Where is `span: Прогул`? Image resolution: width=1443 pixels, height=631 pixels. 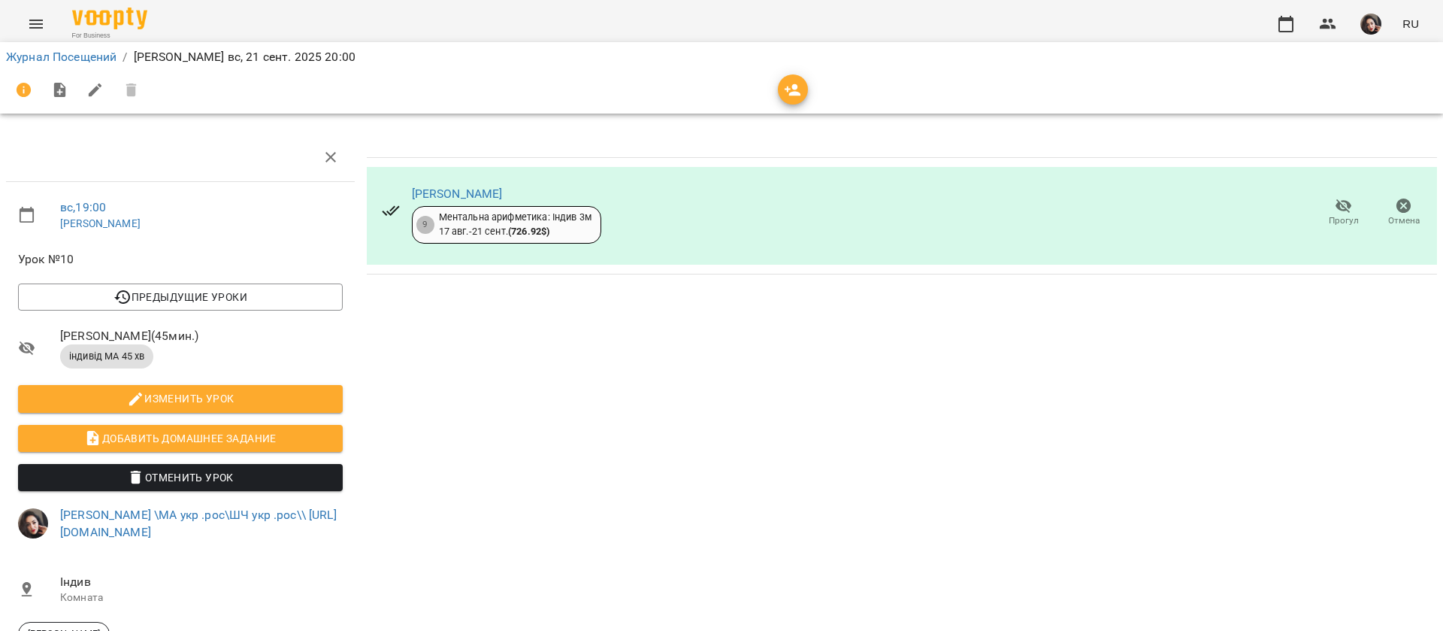 span: Прогул is located at coordinates (1344, 220).